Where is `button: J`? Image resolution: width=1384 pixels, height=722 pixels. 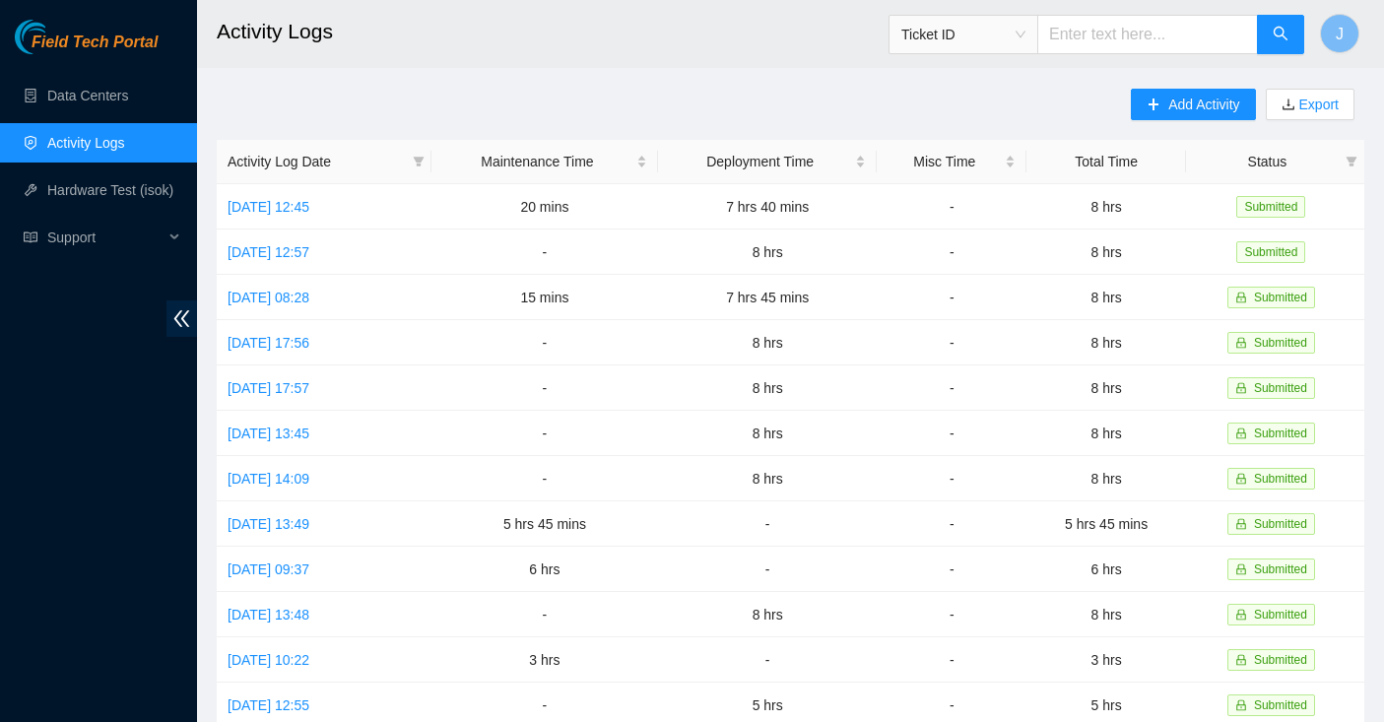 button: J is located at coordinates (1339, 33).